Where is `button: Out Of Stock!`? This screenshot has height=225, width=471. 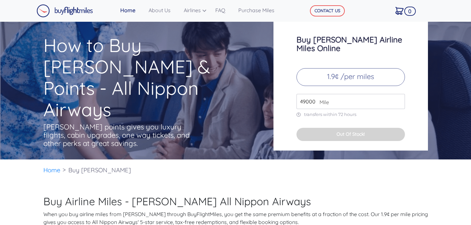 button: Out Of Stock! is located at coordinates (351, 134).